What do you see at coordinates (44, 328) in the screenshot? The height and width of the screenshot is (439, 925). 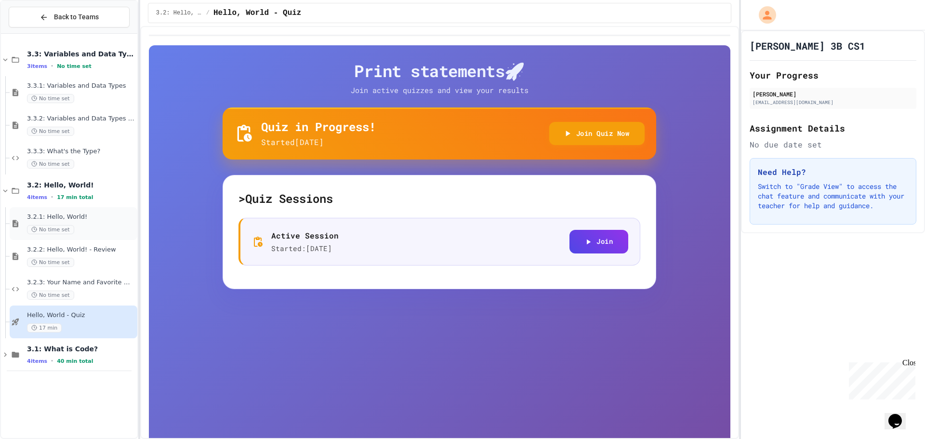 I see `span: 17 min` at bounding box center [44, 328].